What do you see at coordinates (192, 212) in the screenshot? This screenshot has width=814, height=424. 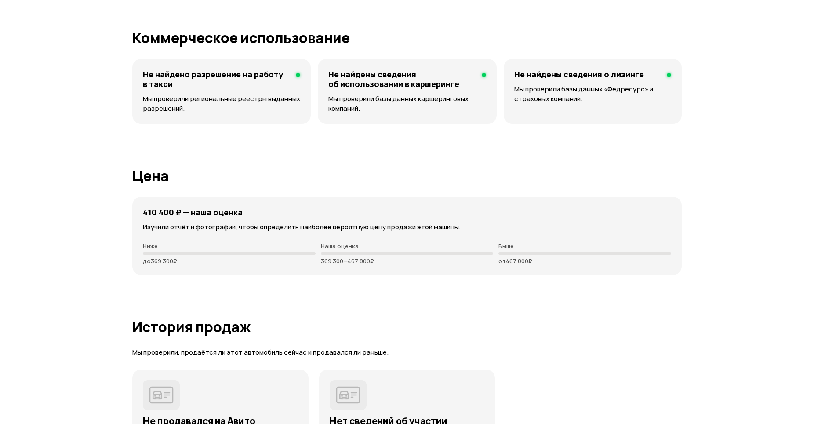 I see `h4: 410 400 ₽ — наша оценка` at bounding box center [192, 212].